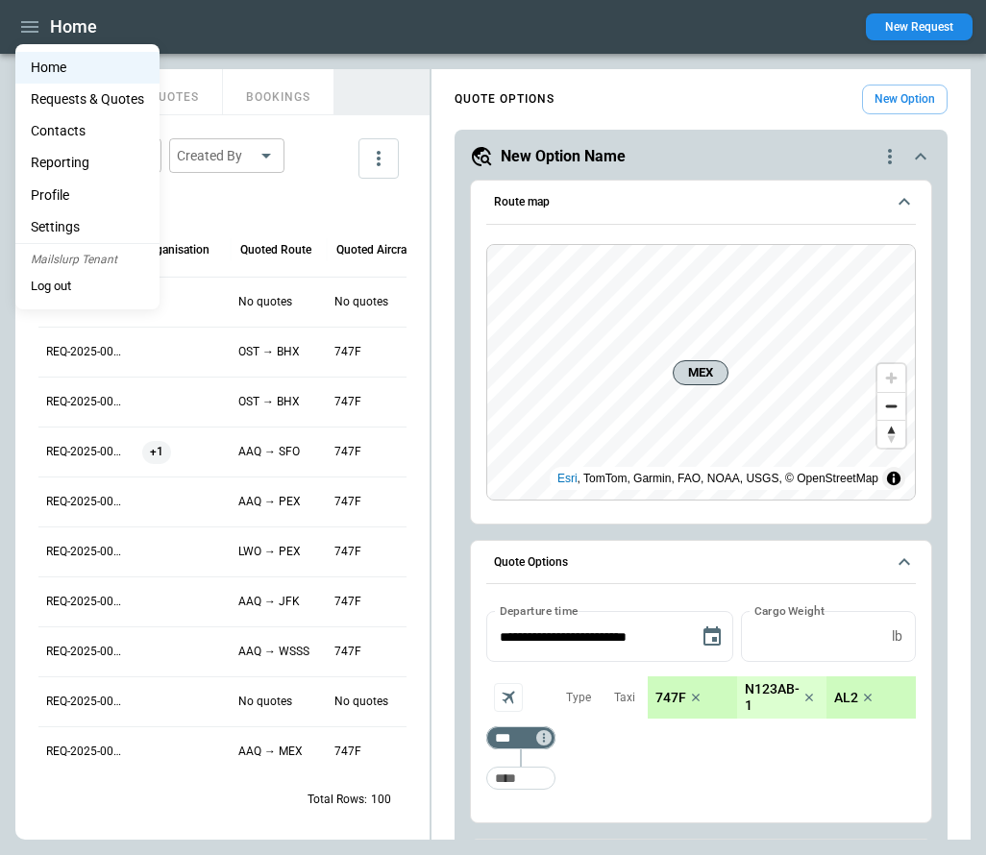 The width and height of the screenshot is (986, 855). What do you see at coordinates (87, 258) in the screenshot?
I see `p: Mailslurp Tenant` at bounding box center [87, 258].